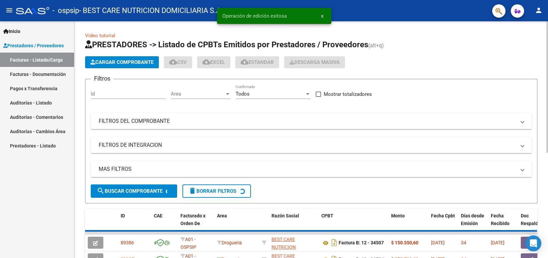  Describe the element at coordinates (464, 242) in the screenshot. I see `span: 34` at that location.